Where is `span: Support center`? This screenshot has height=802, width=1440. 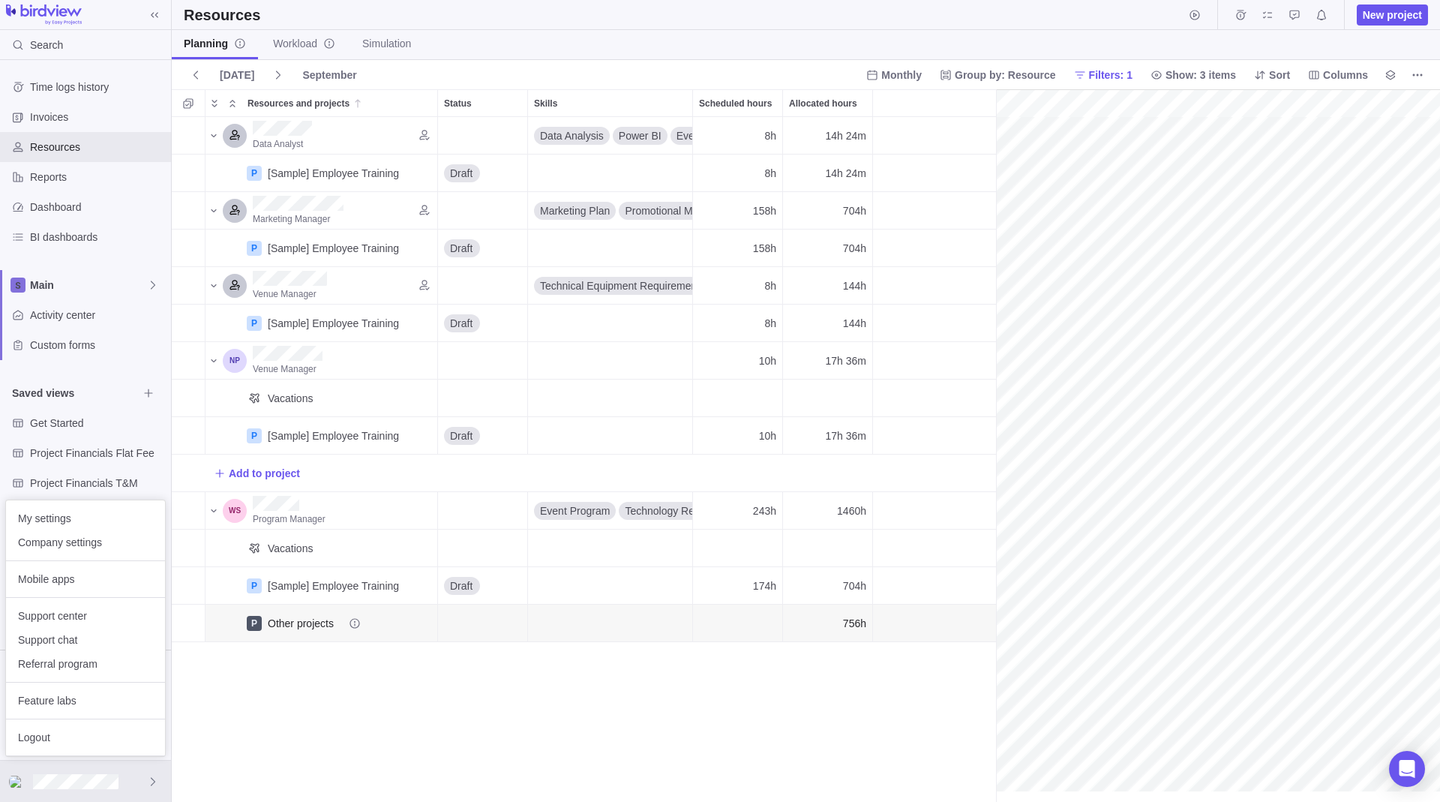 span: Support center is located at coordinates (85, 616).